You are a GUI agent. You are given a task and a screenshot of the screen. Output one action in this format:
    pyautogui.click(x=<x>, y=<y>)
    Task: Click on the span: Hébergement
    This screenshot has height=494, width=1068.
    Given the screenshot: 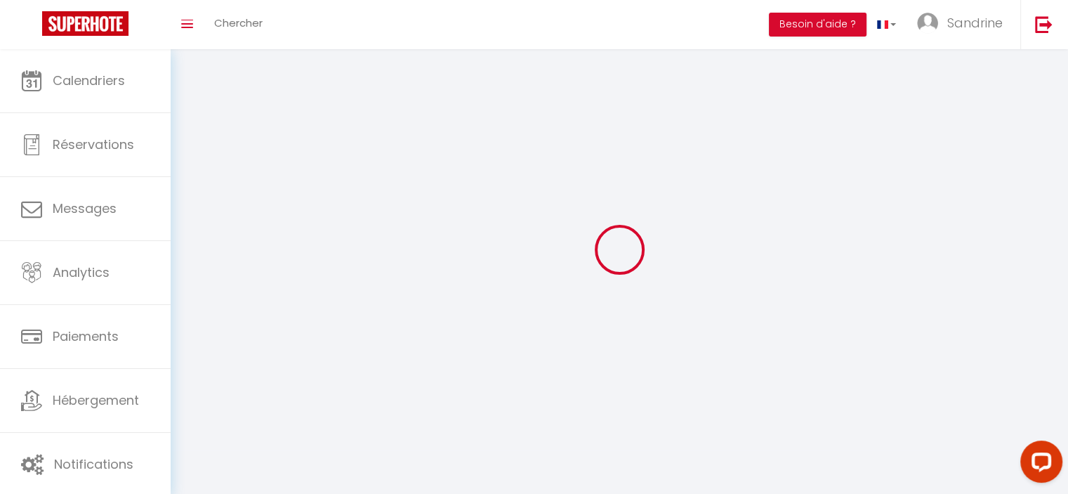 What is the action you would take?
    pyautogui.click(x=95, y=399)
    